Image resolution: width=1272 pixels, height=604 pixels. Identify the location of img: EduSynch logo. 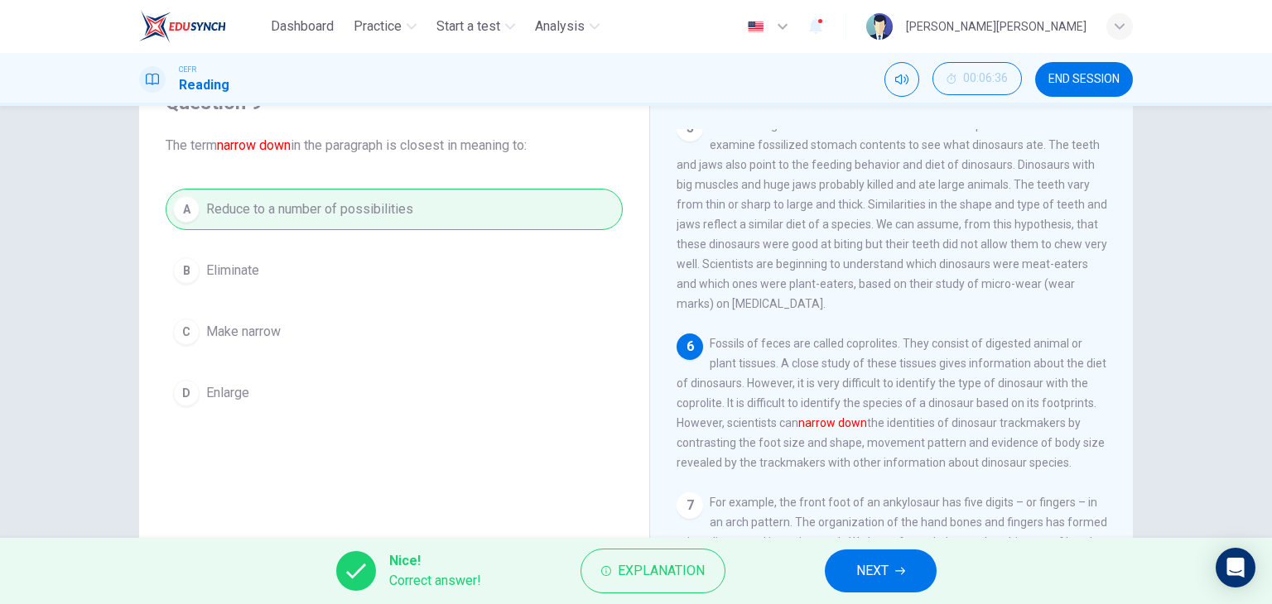
(182, 26).